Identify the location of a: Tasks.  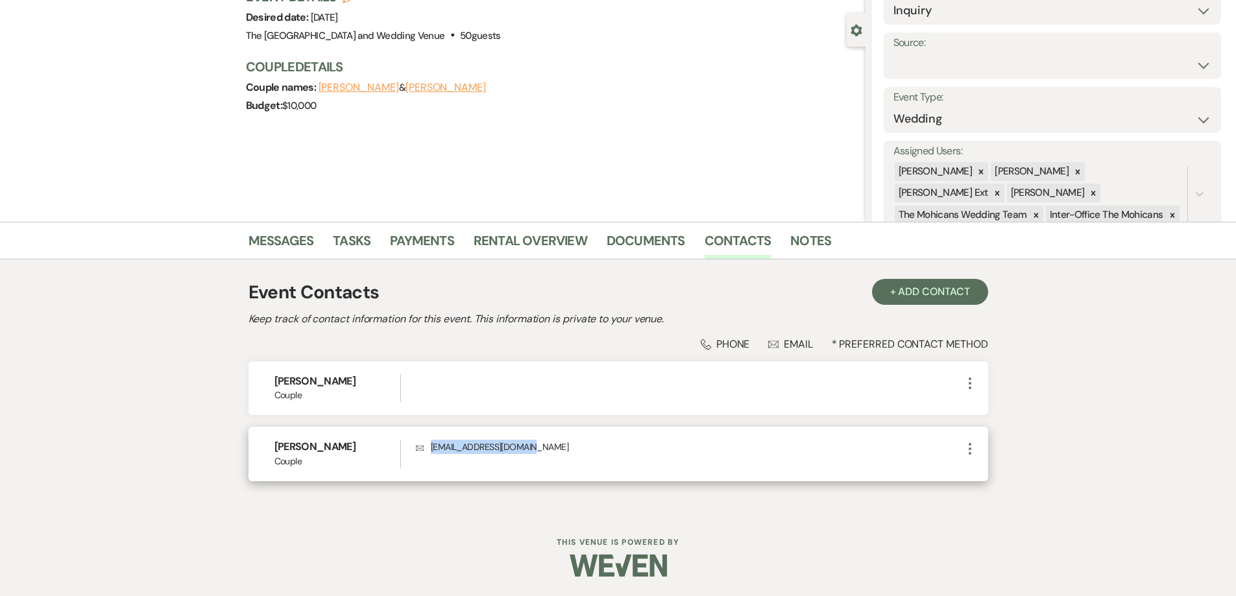
(352, 245).